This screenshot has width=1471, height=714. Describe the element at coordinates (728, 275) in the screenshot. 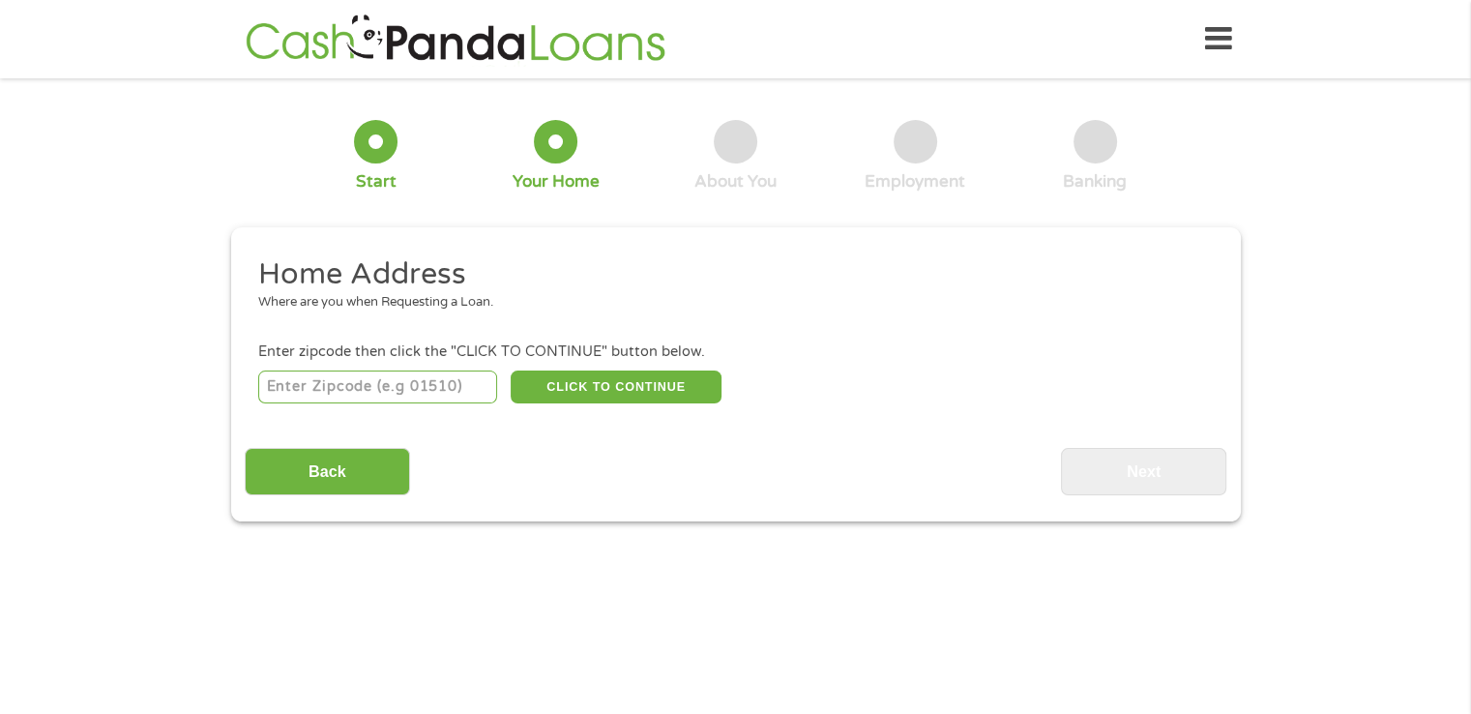

I see `h2: Home Address` at that location.